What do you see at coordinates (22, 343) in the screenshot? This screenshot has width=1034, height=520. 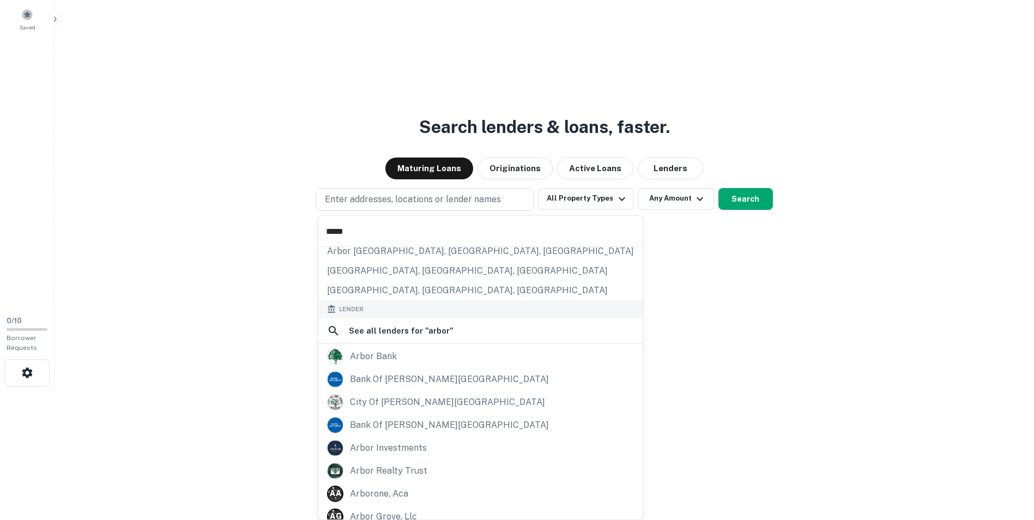 I see `span: Borrower Requests` at bounding box center [22, 343].